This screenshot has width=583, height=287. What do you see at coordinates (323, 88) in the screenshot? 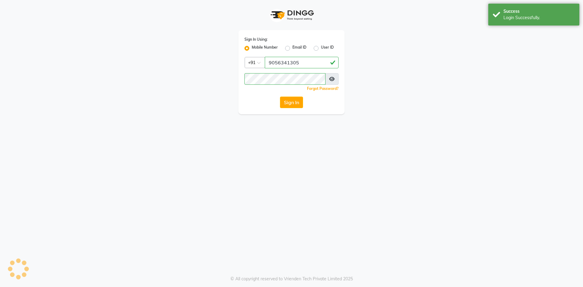
I see `a: Forgot Password?` at bounding box center [323, 88].